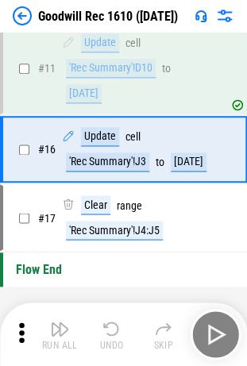 The image size is (247, 366). What do you see at coordinates (114, 230) in the screenshot?
I see `div: 'Rec Summary'!J4:J5` at bounding box center [114, 230].